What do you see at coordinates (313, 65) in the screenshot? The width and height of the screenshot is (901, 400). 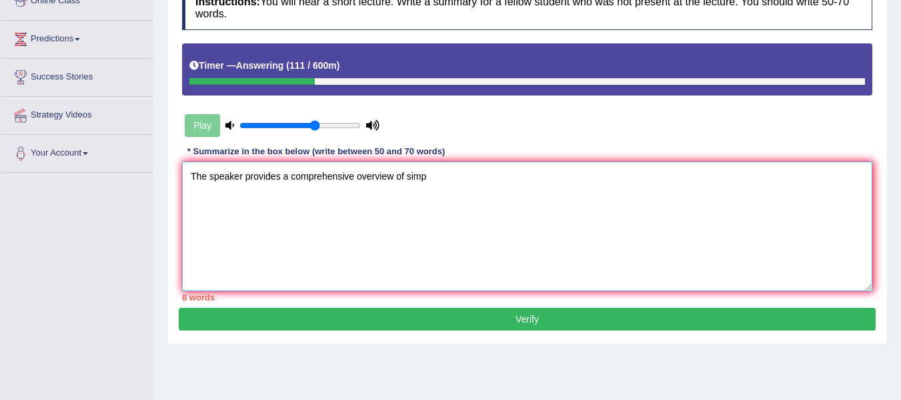 I see `b: 111 / 600m` at bounding box center [313, 65].